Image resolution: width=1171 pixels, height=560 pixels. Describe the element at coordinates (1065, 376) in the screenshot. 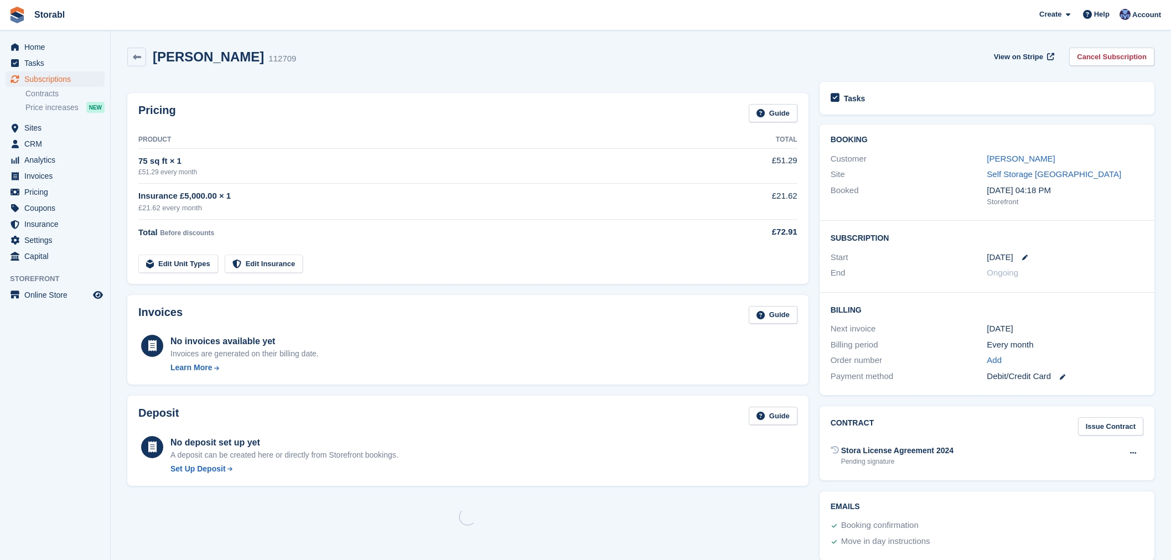

I see `div: Debit/Credit Card` at that location.